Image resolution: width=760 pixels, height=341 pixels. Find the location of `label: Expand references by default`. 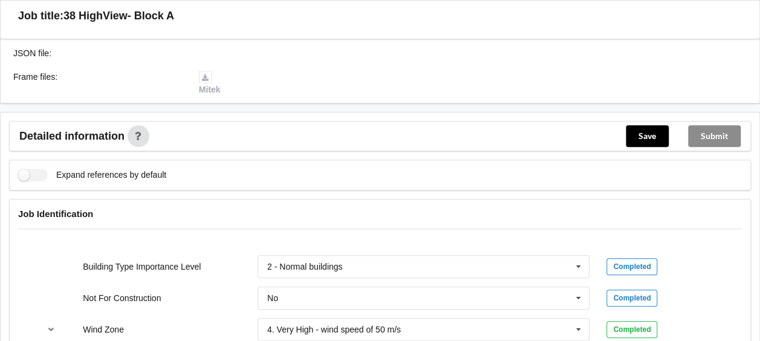

label: Expand references by default is located at coordinates (92, 175).